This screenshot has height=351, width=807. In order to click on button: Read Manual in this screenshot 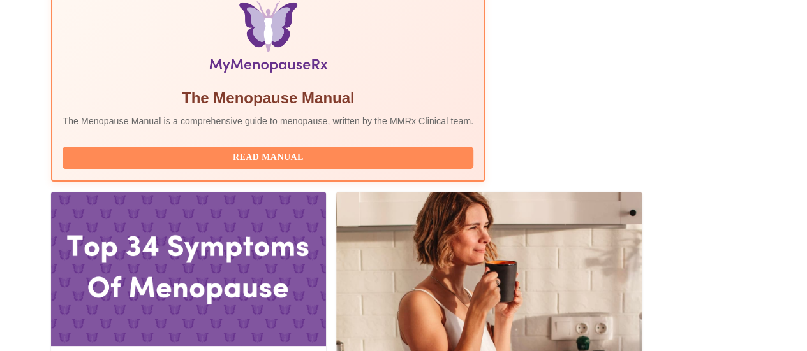, I will do `click(268, 158)`.